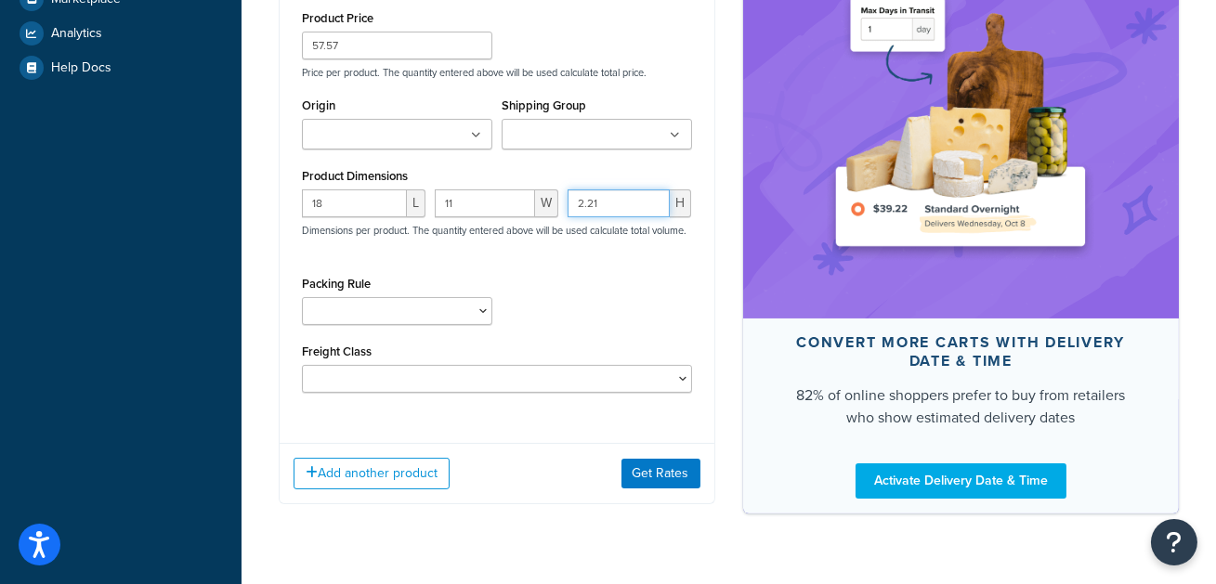 The image size is (1216, 584). Describe the element at coordinates (336, 351) in the screenshot. I see `label: Freight Class` at that location.